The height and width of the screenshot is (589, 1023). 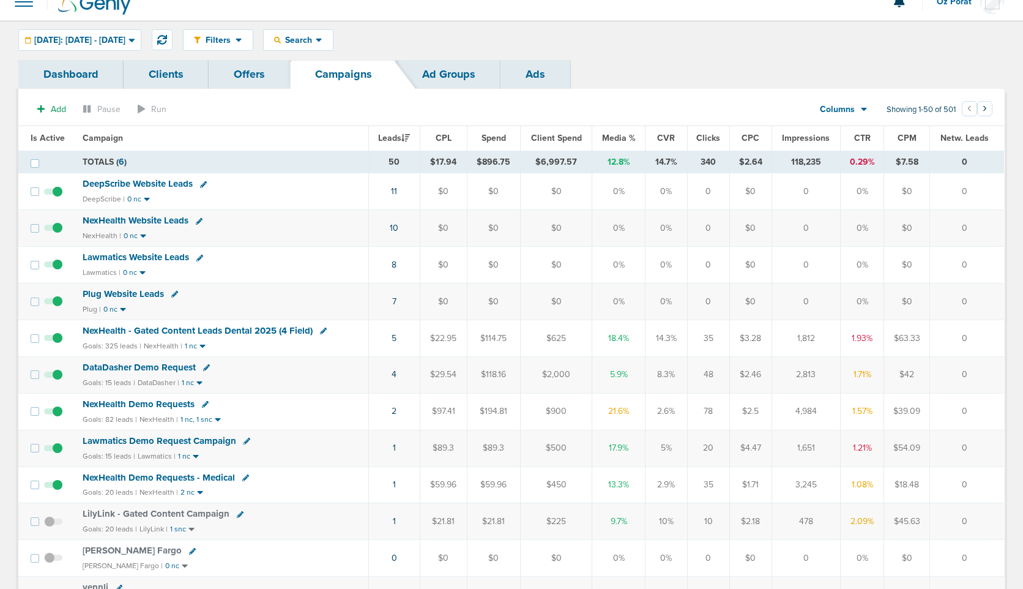 I want to click on a: 5, so click(x=394, y=338).